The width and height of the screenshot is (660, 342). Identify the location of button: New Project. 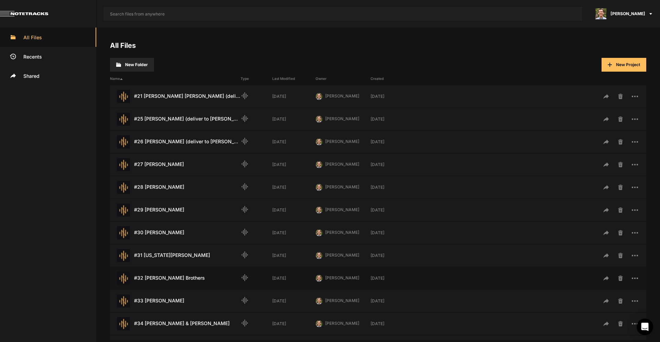
(624, 65).